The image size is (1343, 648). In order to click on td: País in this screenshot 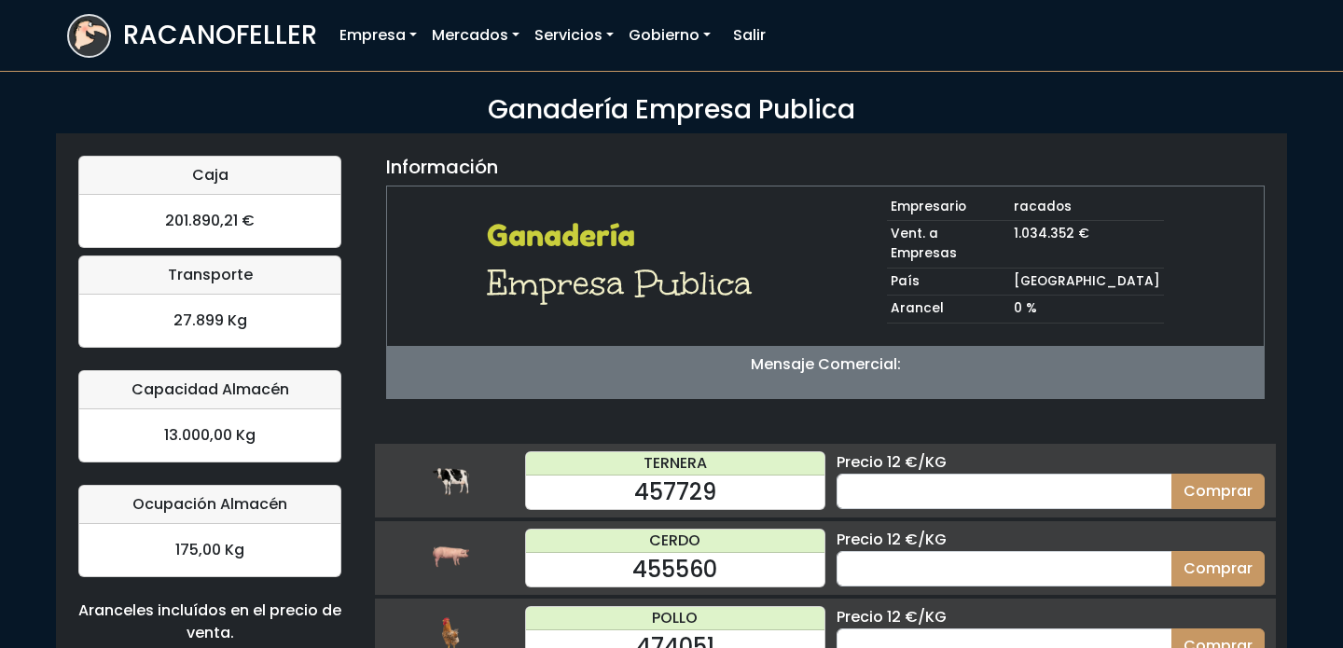, I will do `click(949, 282)`.